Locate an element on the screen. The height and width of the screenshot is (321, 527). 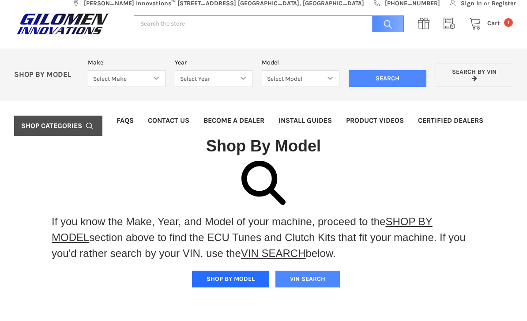
a: Install Guides is located at coordinates (305, 121).